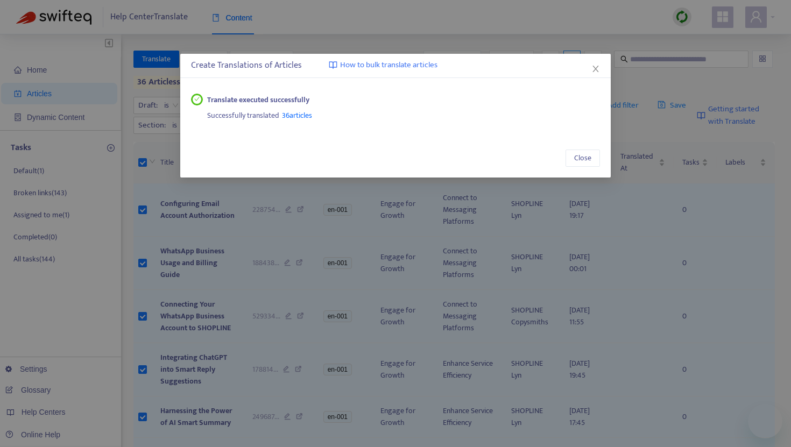 This screenshot has height=447, width=791. I want to click on span: check, so click(197, 99).